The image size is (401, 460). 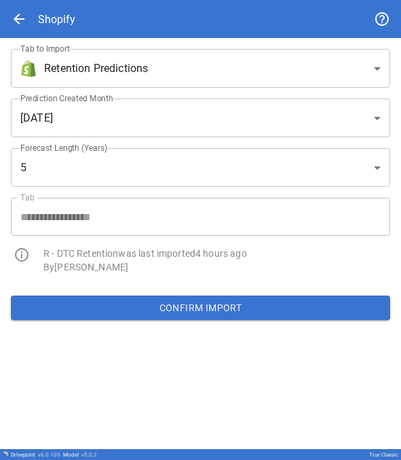 What do you see at coordinates (45, 48) in the screenshot?
I see `label: Tab to Import` at bounding box center [45, 48].